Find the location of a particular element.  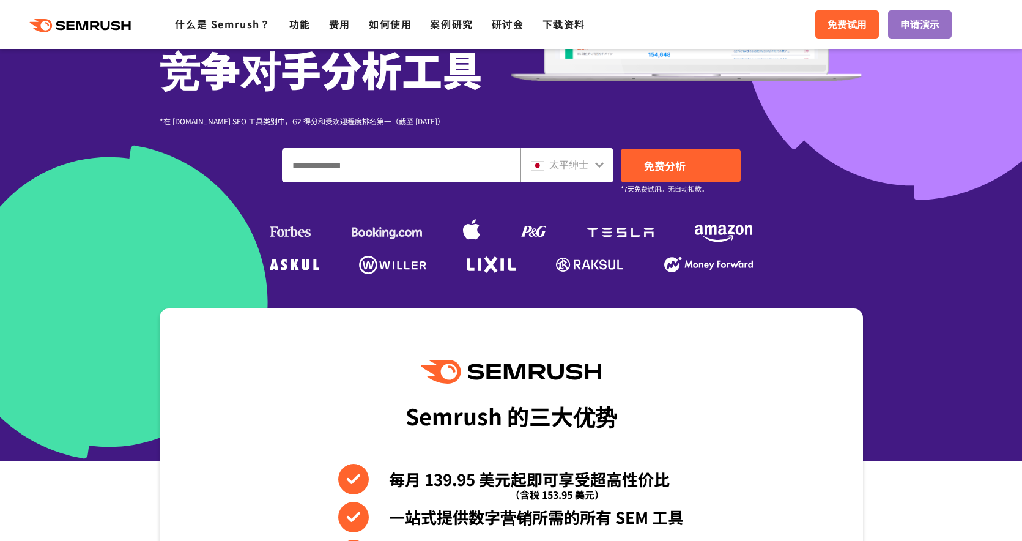

a: 什么是 Semrush？ is located at coordinates (223, 24).